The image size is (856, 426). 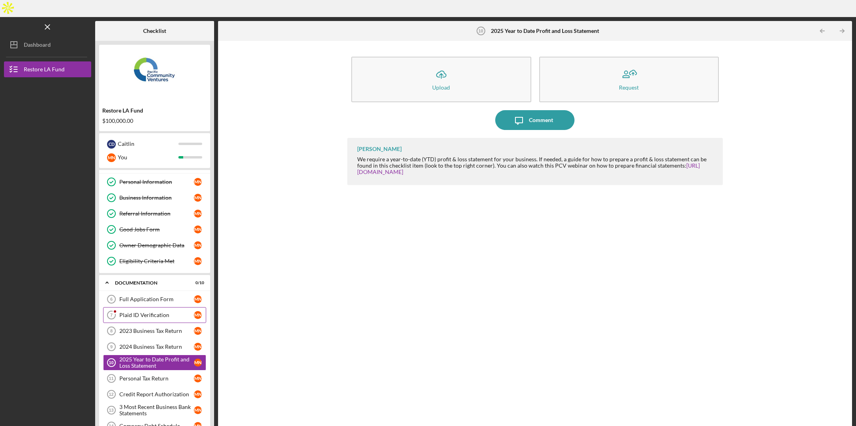 What do you see at coordinates (441, 87) in the screenshot?
I see `div: Upload` at bounding box center [441, 87].